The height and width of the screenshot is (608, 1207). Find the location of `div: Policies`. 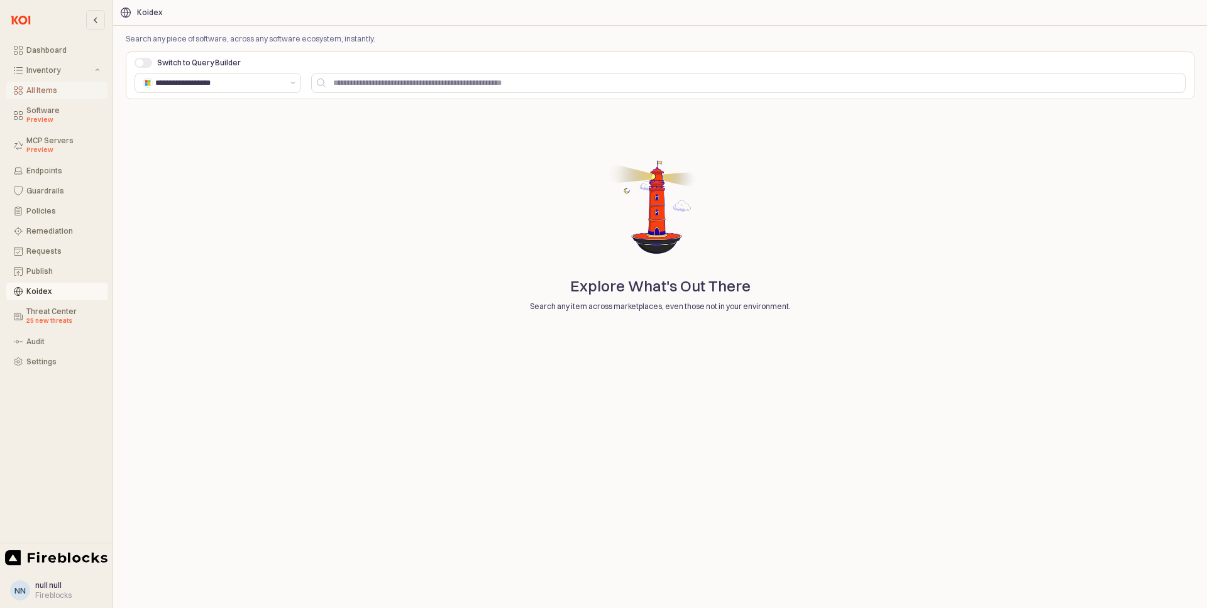

div: Policies is located at coordinates (63, 211).